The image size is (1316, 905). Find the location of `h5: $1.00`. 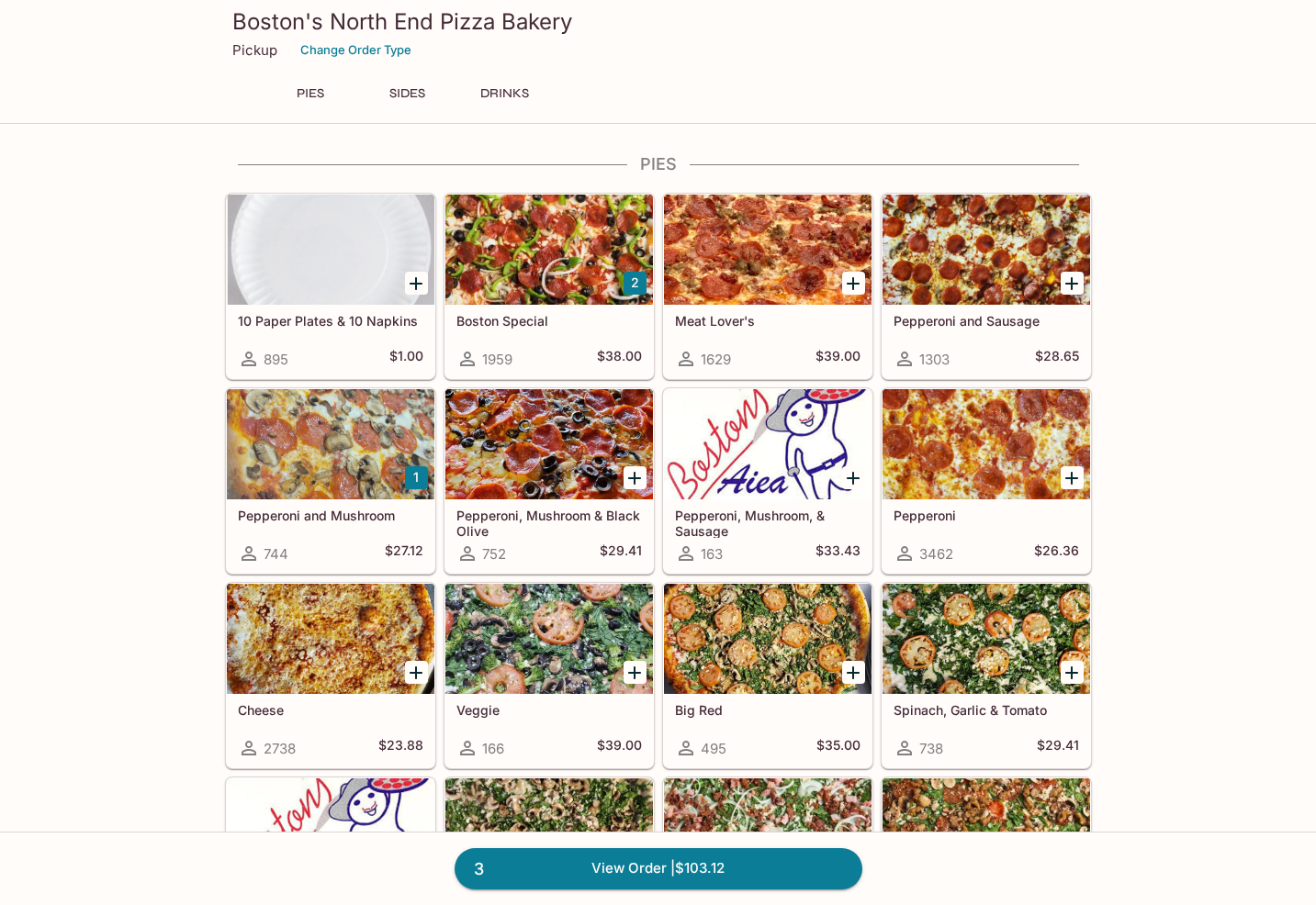

h5: $1.00 is located at coordinates (406, 359).